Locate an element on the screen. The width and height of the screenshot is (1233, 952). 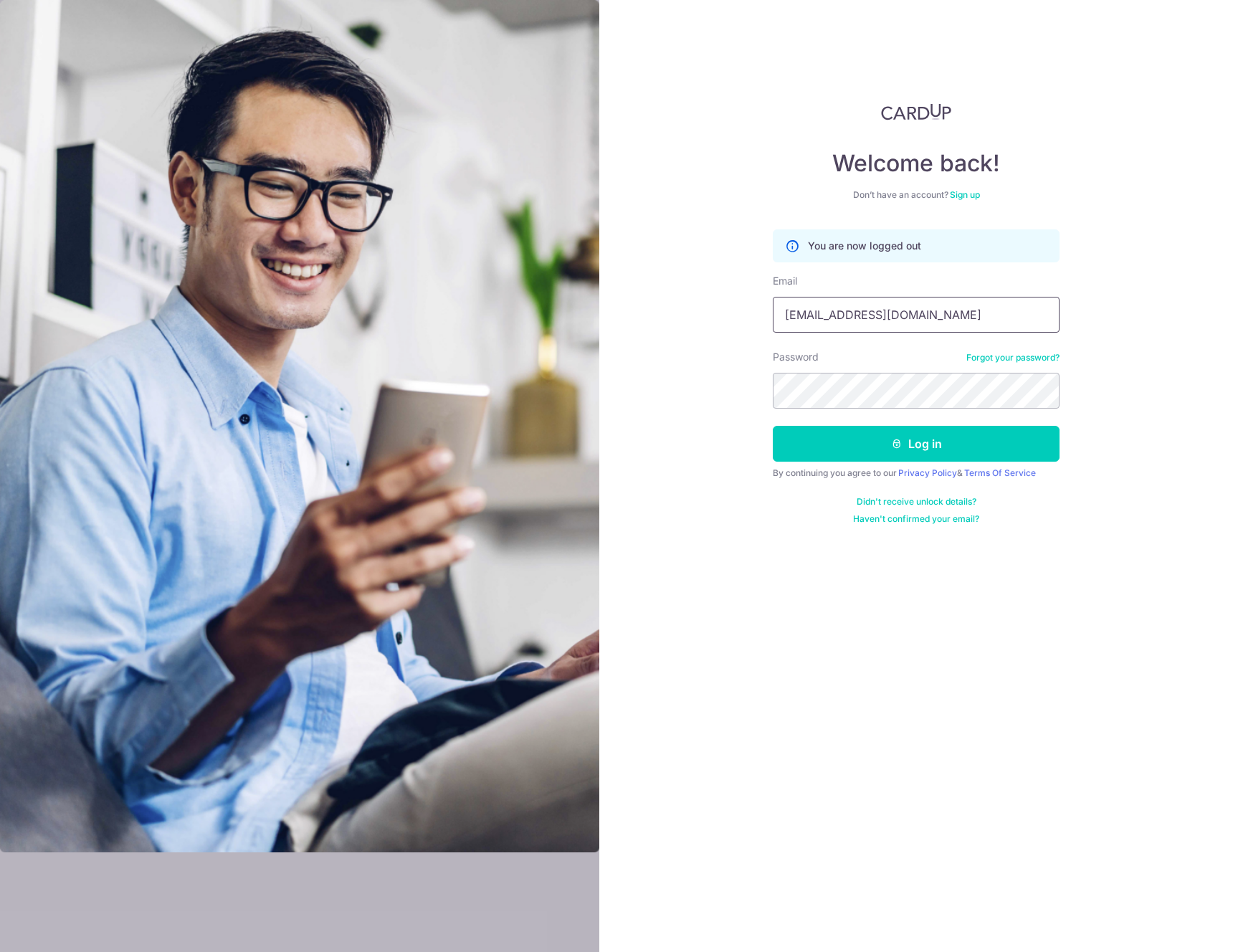
p: You are now logged out is located at coordinates (864, 245).